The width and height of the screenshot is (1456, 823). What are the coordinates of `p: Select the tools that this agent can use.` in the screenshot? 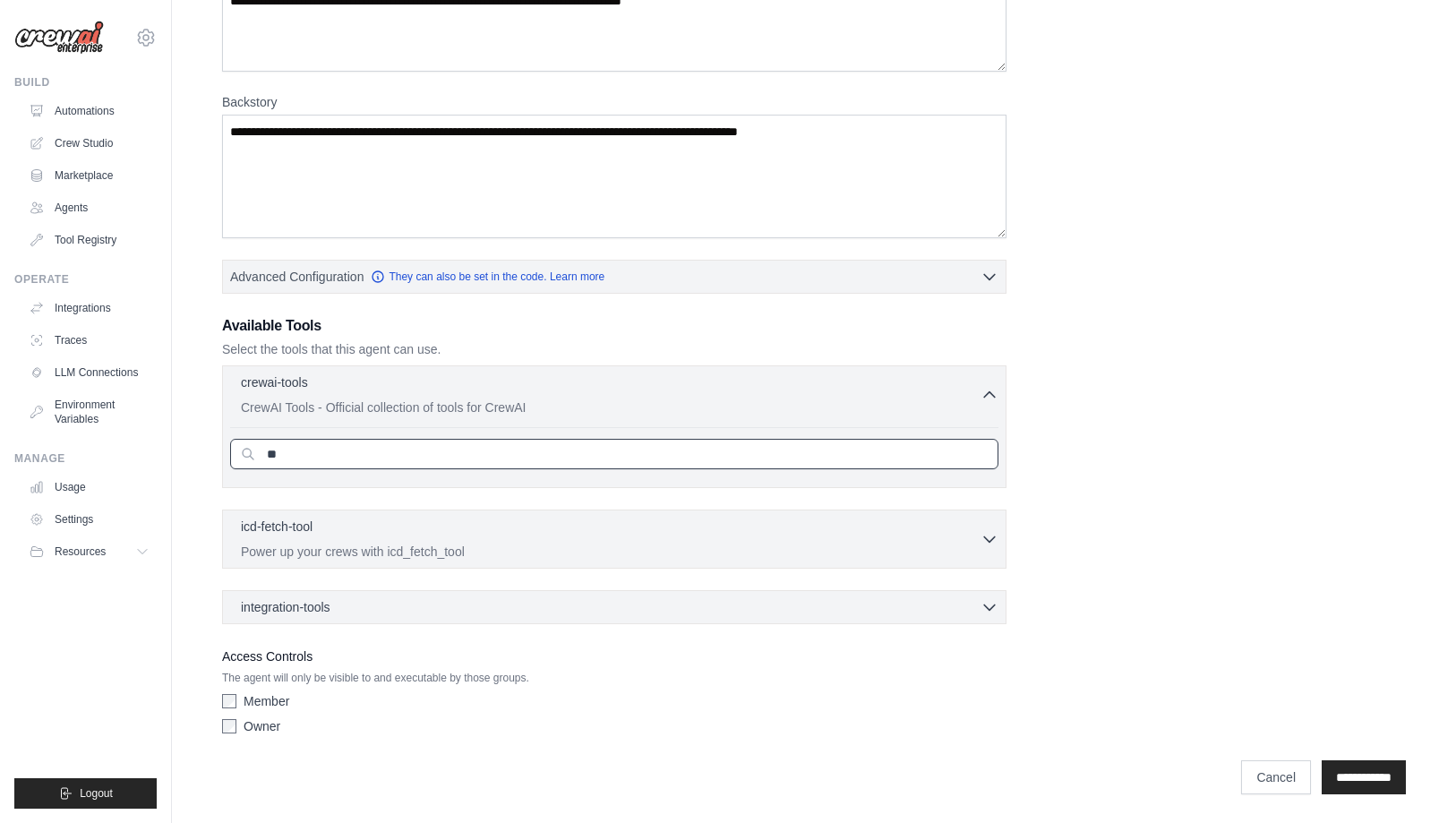 It's located at (614, 350).